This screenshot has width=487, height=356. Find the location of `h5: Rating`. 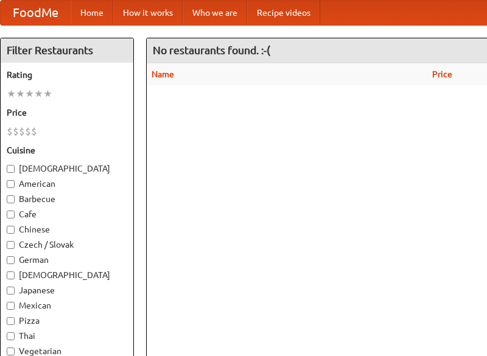

h5: Rating is located at coordinates (67, 75).